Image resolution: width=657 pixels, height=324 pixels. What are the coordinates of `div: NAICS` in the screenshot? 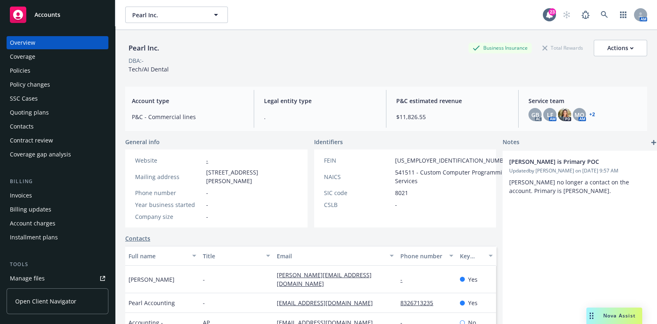 It's located at (358, 177).